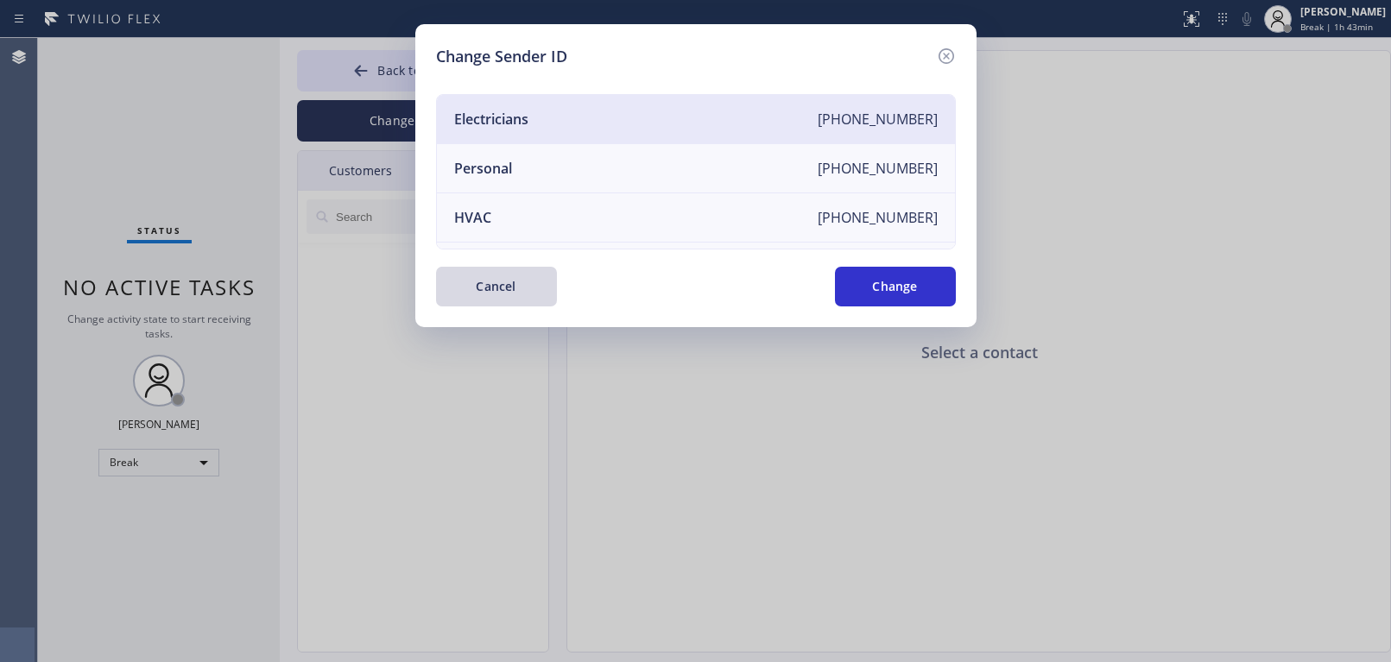 This screenshot has width=1391, height=662. Describe the element at coordinates (483, 168) in the screenshot. I see `div: Personal` at that location.